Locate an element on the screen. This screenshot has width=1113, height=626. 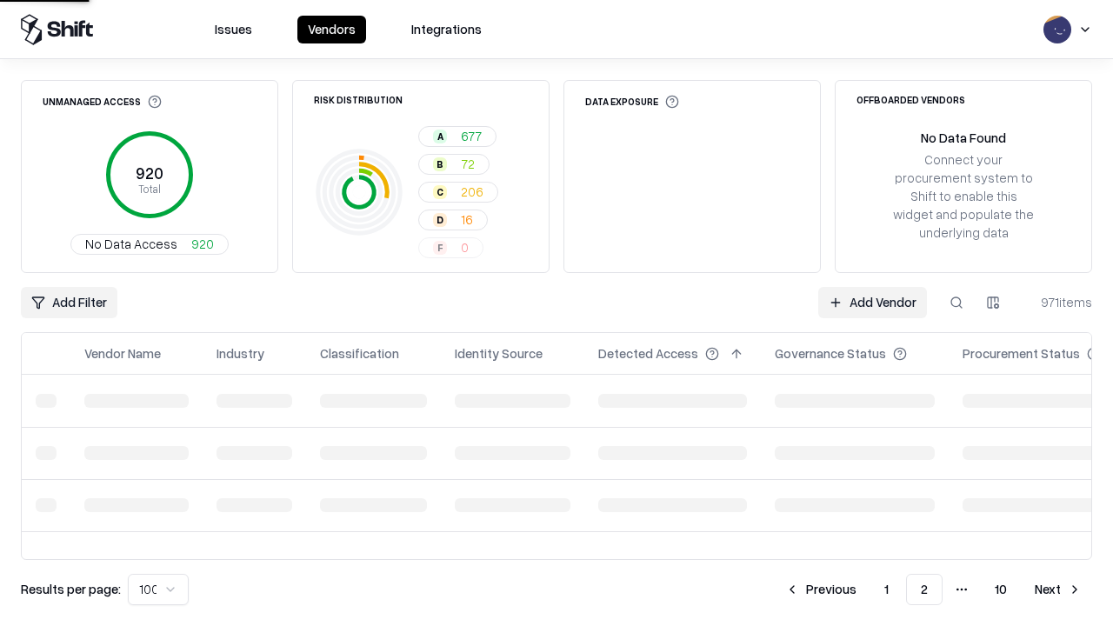
div: Connect your procurement system to Shift to enable this widget and populate the underlying data is located at coordinates (964, 197).